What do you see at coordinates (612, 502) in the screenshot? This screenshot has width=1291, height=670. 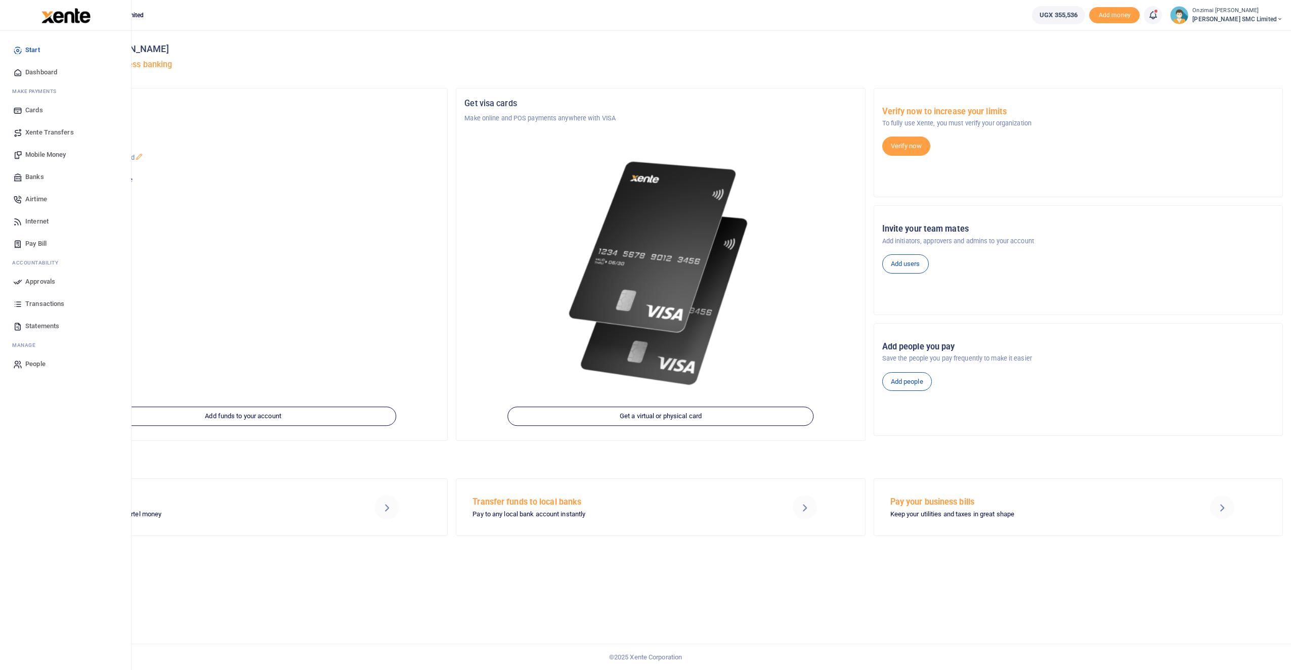 I see `h5: Transfer funds to local banks` at bounding box center [612, 502].